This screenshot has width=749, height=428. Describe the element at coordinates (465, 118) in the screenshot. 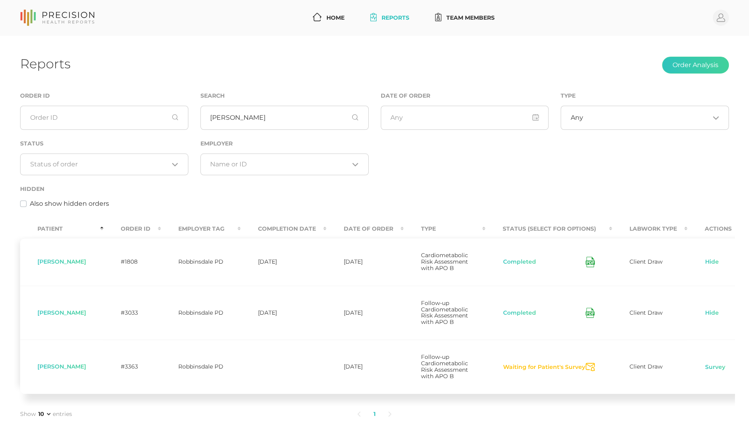

I see `input: Any` at that location.